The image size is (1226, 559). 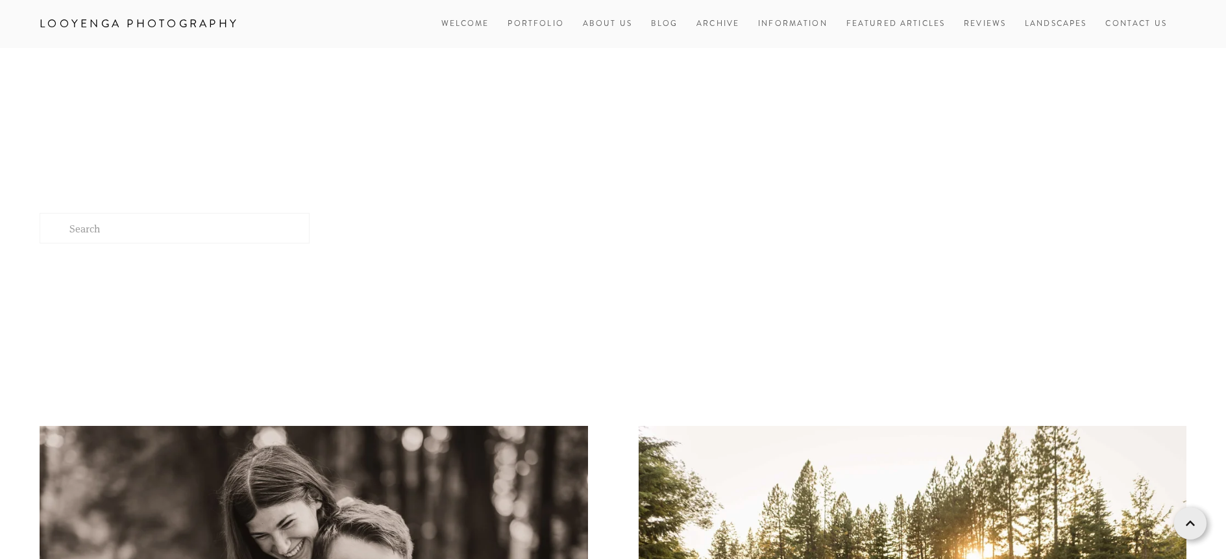 I want to click on a: Reviews, so click(x=985, y=23).